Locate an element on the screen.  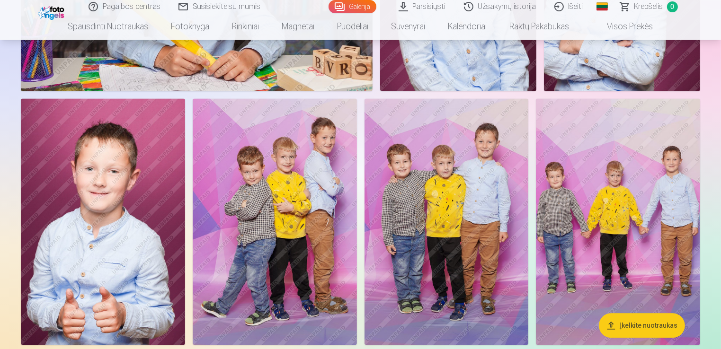
span: Krepšelis is located at coordinates (648, 7).